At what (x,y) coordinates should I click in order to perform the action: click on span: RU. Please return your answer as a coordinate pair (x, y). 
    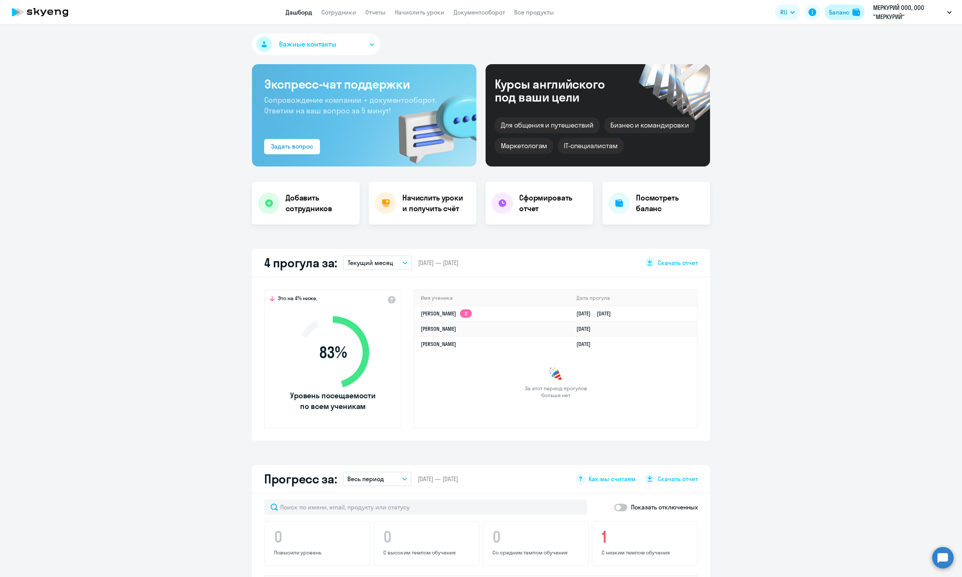
    Looking at the image, I should click on (784, 12).